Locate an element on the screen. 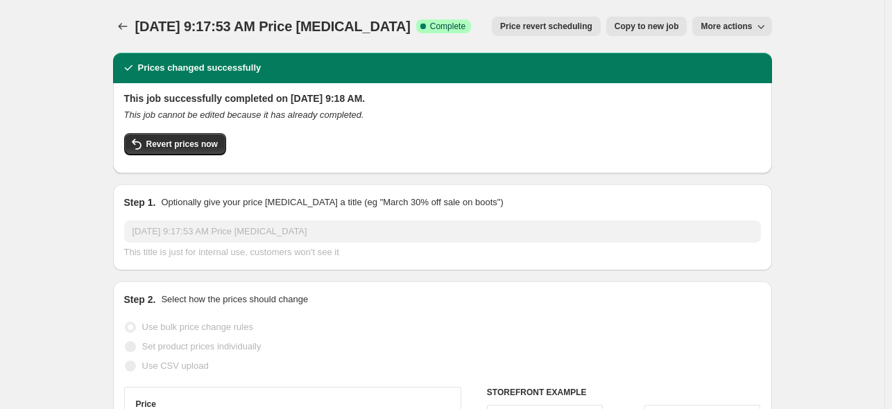 Image resolution: width=892 pixels, height=409 pixels. input: 30% off holiday sale is located at coordinates (443, 232).